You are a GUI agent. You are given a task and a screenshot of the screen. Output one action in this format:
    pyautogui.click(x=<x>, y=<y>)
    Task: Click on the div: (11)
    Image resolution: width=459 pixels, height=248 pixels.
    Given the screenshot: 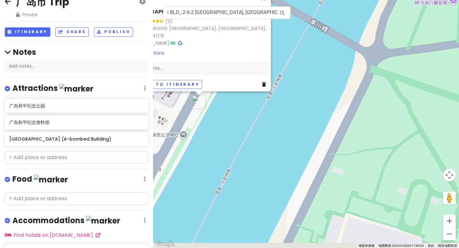 What is the action you would take?
    pyautogui.click(x=169, y=21)
    